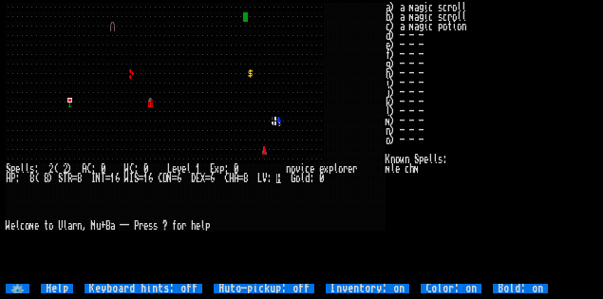 This screenshot has height=299, width=603. What do you see at coordinates (264, 289) in the screenshot?
I see `input: Auto-pickup: off` at bounding box center [264, 289].